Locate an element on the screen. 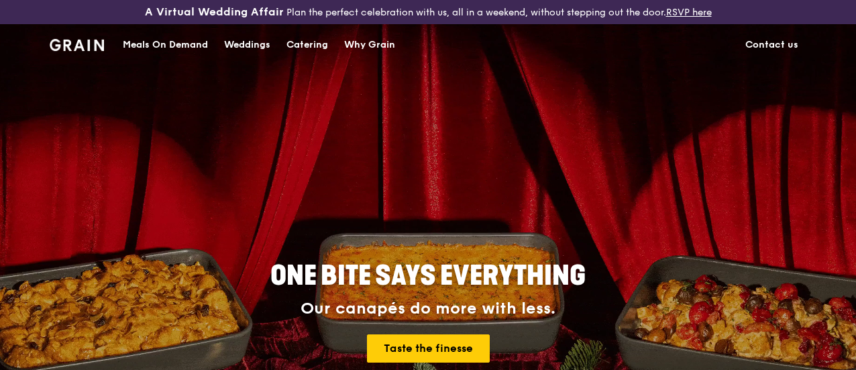  h3: A Virtual Wedding Affair is located at coordinates (214, 12).